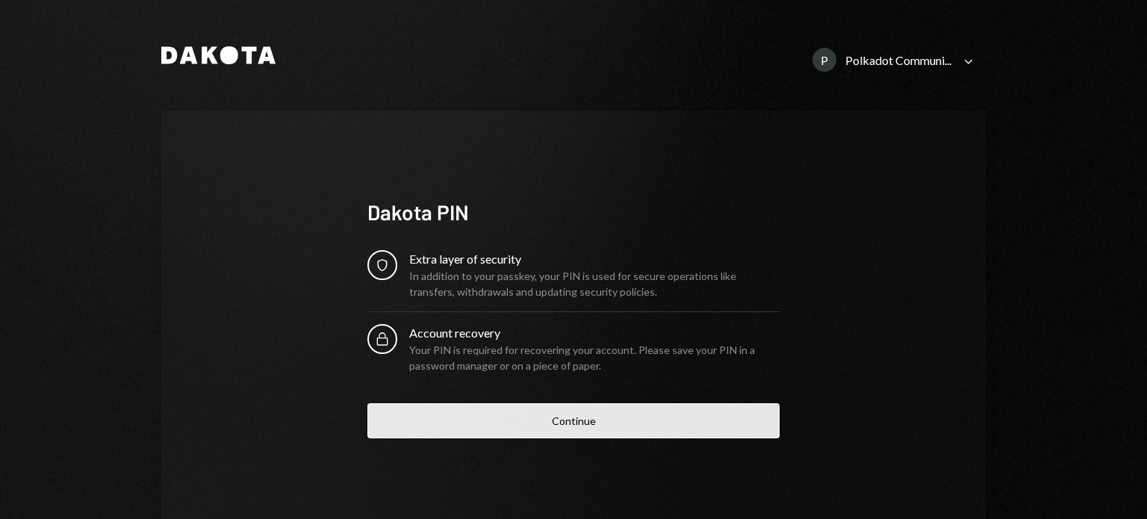  Describe the element at coordinates (574, 212) in the screenshot. I see `div: Dakota PIN` at that location.